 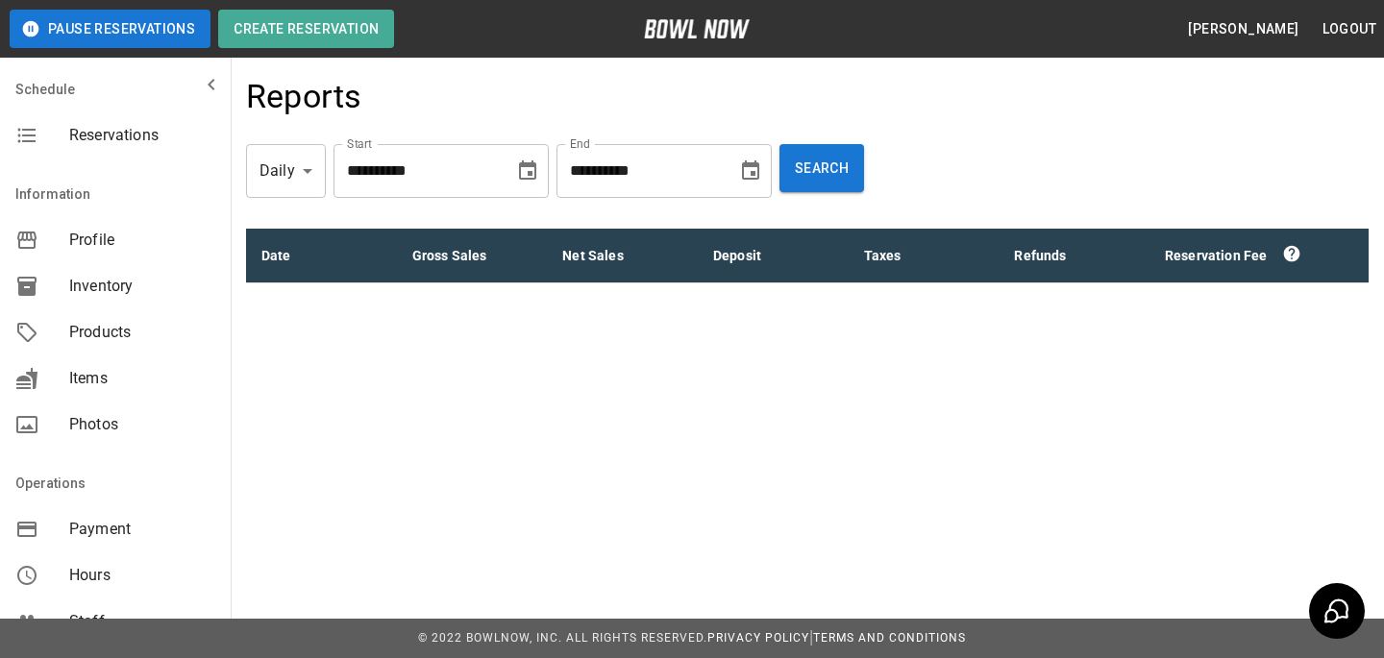 What do you see at coordinates (142, 622) in the screenshot?
I see `span: Staff` at bounding box center [142, 622].